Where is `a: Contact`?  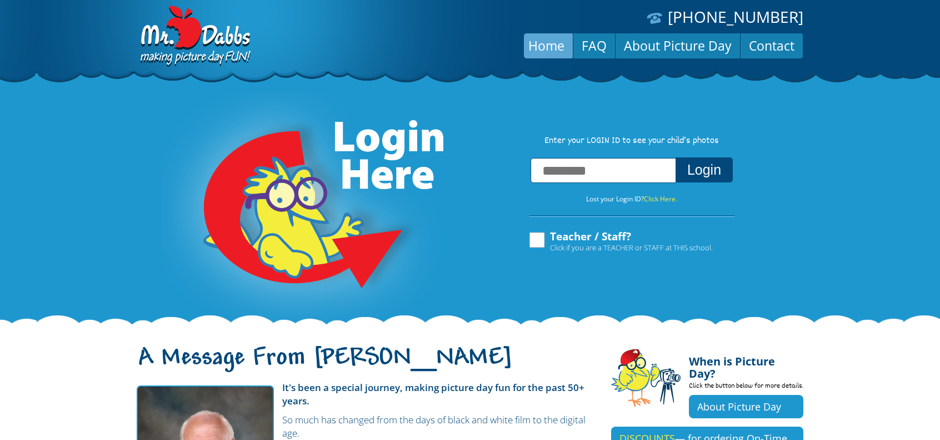 a: Contact is located at coordinates (772, 46).